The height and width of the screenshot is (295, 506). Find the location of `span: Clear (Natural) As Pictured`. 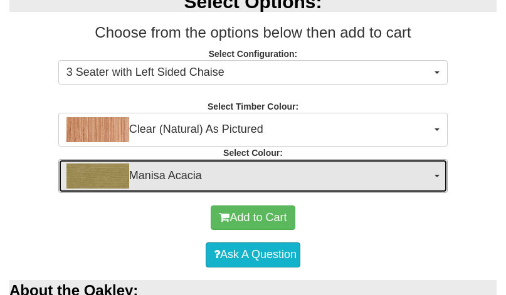

span: Clear (Natural) As Pictured is located at coordinates (249, 130).